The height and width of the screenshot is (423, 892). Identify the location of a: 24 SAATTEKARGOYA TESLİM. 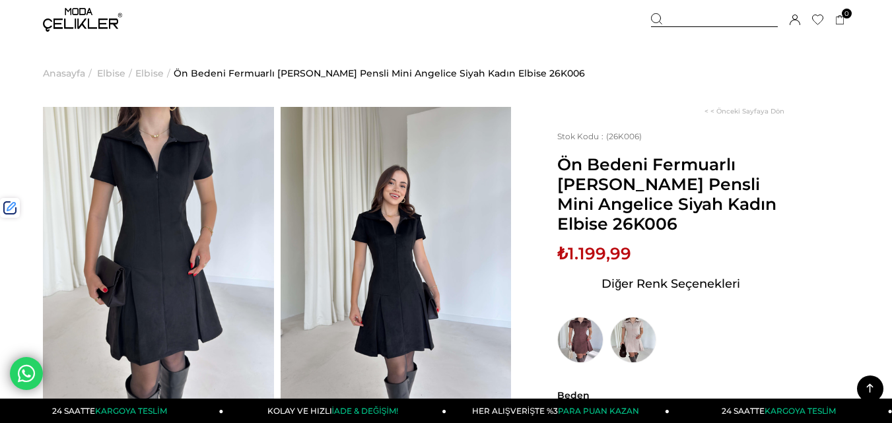
(112, 411).